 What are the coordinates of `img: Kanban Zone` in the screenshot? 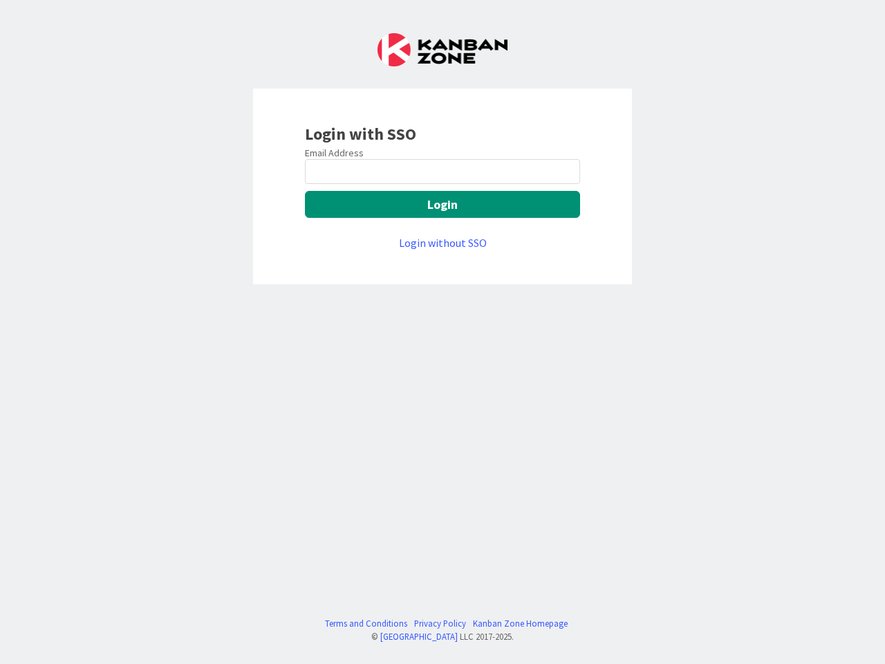 It's located at (443, 50).